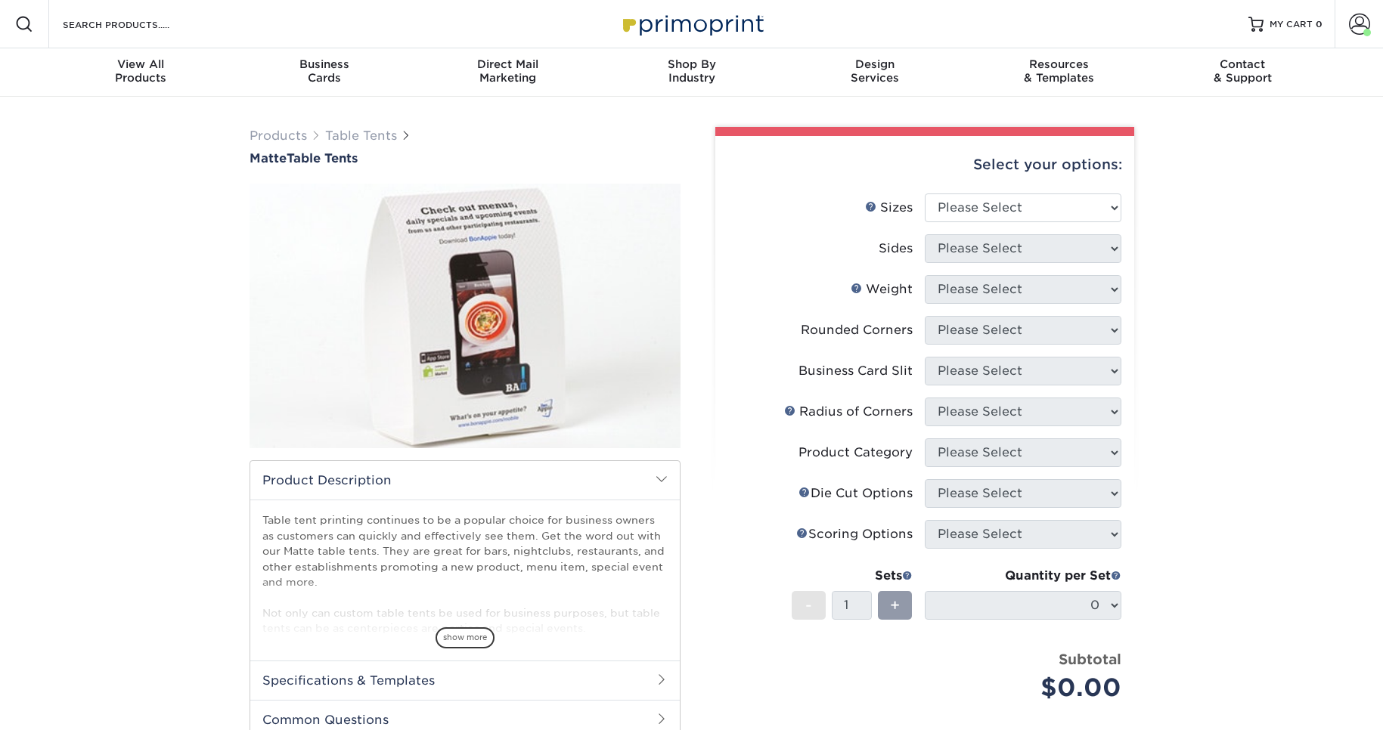  Describe the element at coordinates (507, 73) in the screenshot. I see `a: Direct MailMarketing` at that location.